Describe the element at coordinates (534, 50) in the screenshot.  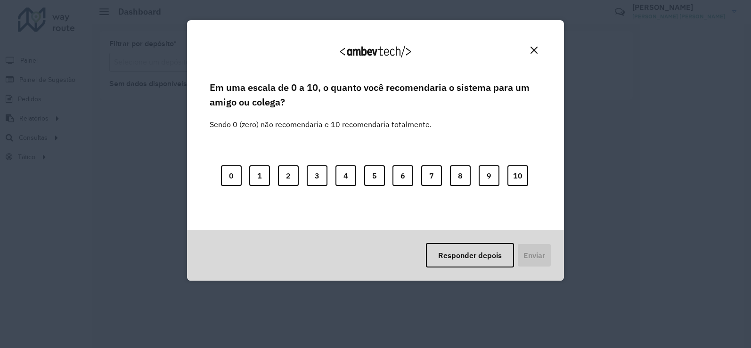
I see `img: Close` at that location.